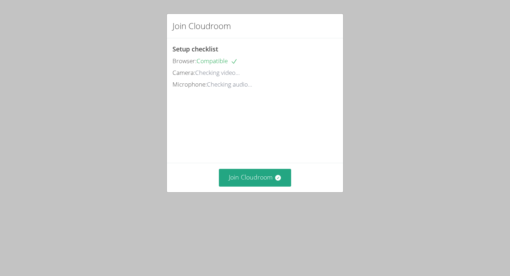  I want to click on button: Join Cloudroom, so click(255, 177).